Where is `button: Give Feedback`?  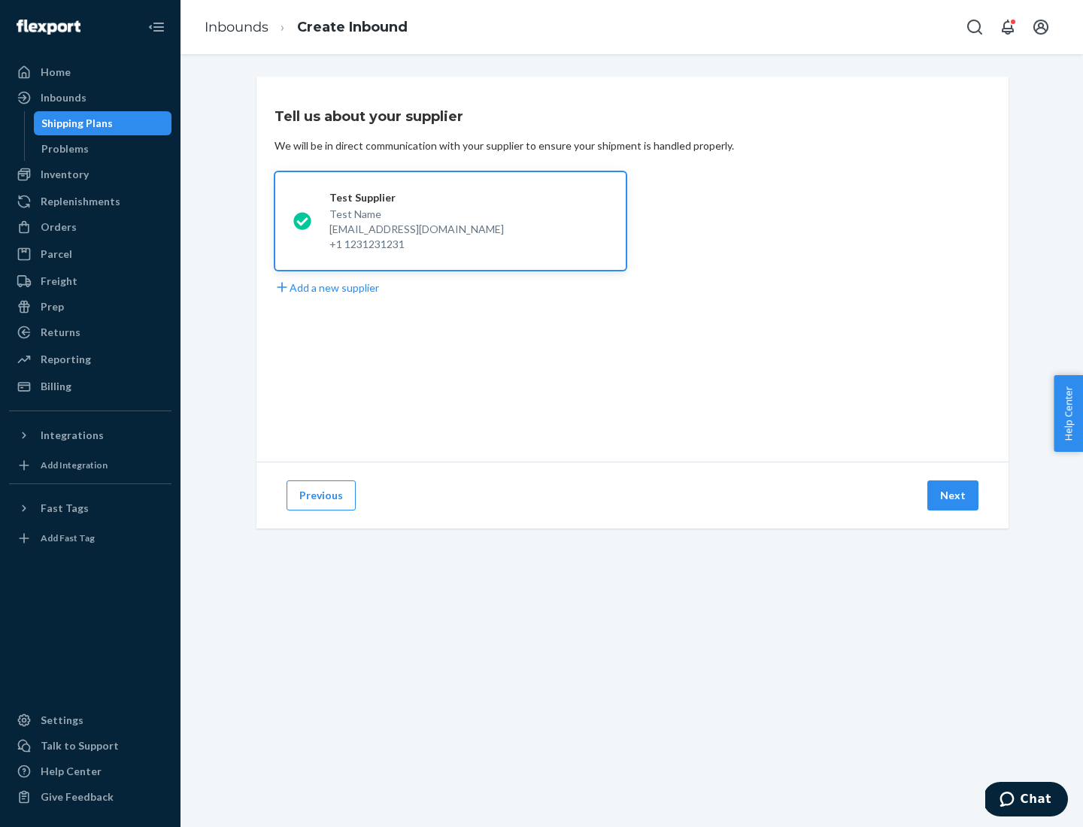 button: Give Feedback is located at coordinates (90, 797).